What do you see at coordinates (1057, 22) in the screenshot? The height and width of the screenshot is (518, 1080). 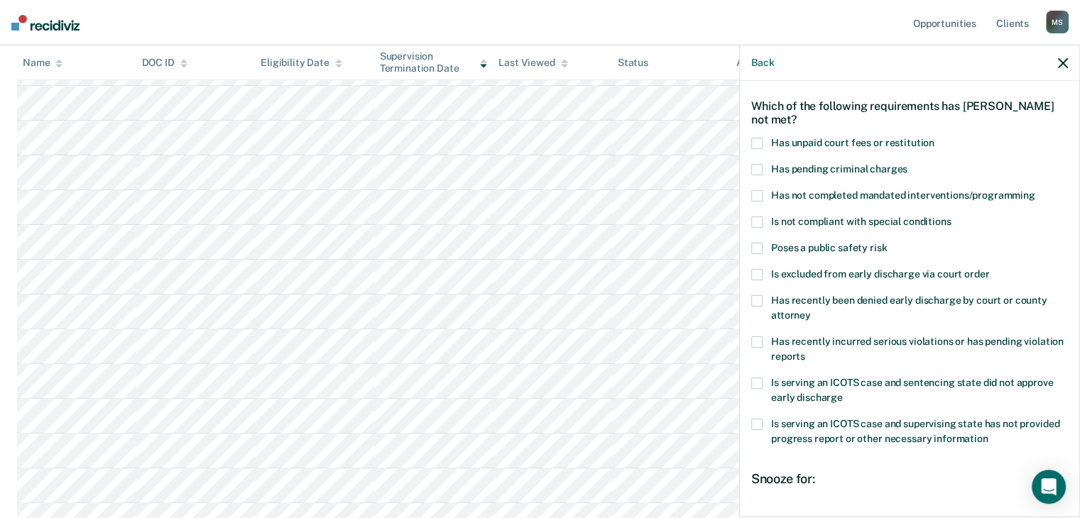 I see `div: M S` at bounding box center [1057, 22].